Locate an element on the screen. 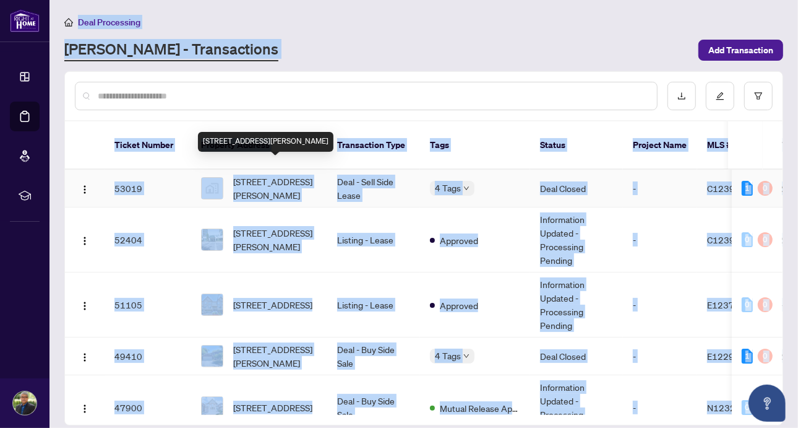  td: 52404 is located at coordinates (148, 239).